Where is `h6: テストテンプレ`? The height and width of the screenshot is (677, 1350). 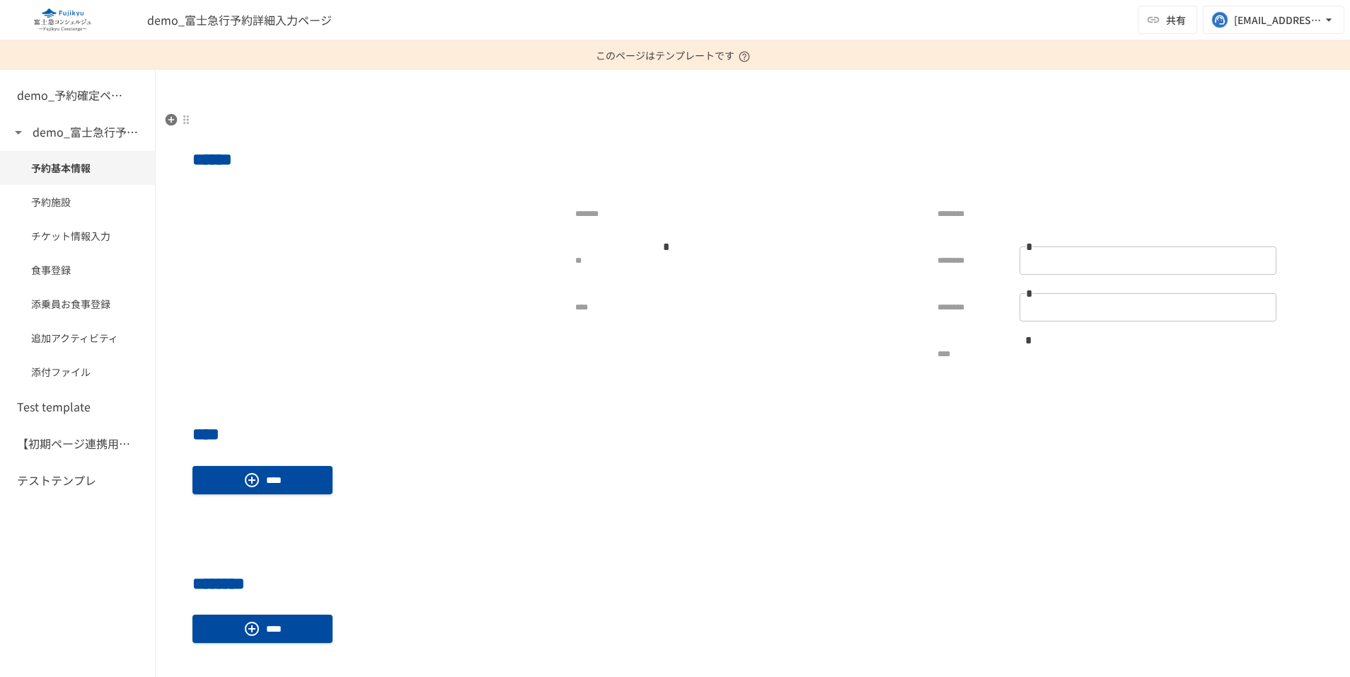
h6: テストテンプレ is located at coordinates (57, 481).